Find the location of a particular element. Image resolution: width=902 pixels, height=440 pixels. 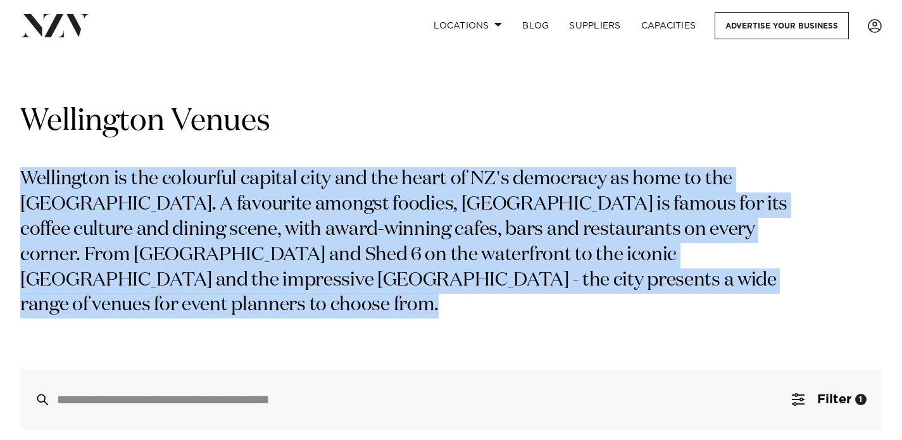

p: Wellington is the colourful capital city and the heart of NZ's democracy as home to the [GEOGRAPH... is located at coordinates (411, 242).